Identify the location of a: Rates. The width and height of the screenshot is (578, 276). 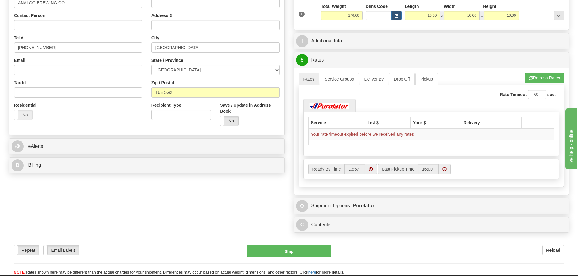
(309, 79).